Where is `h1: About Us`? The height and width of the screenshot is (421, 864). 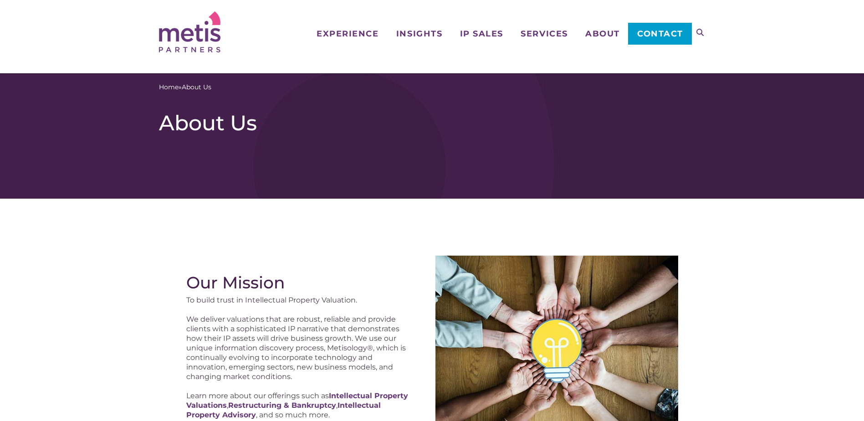
h1: About Us is located at coordinates (432, 123).